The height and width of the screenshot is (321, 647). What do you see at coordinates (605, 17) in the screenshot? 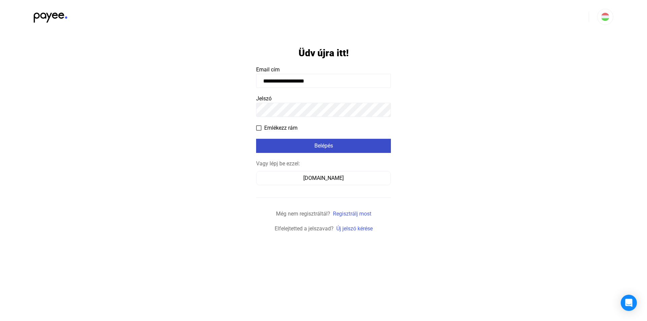
I see `img: HU` at bounding box center [605, 17].